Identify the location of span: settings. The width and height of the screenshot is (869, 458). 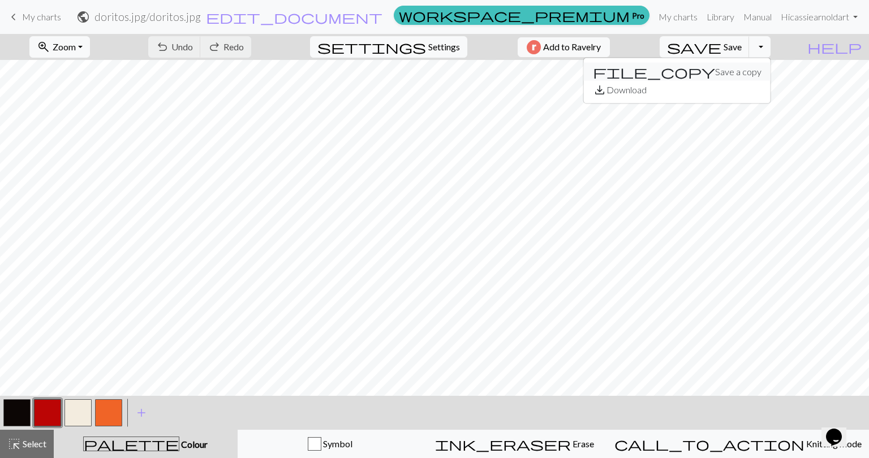
(372, 47).